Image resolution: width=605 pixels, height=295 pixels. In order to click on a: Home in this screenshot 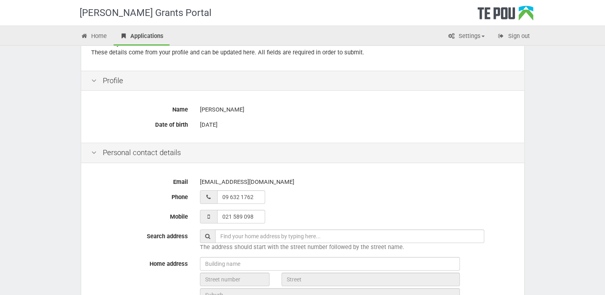, I will do `click(94, 37)`.